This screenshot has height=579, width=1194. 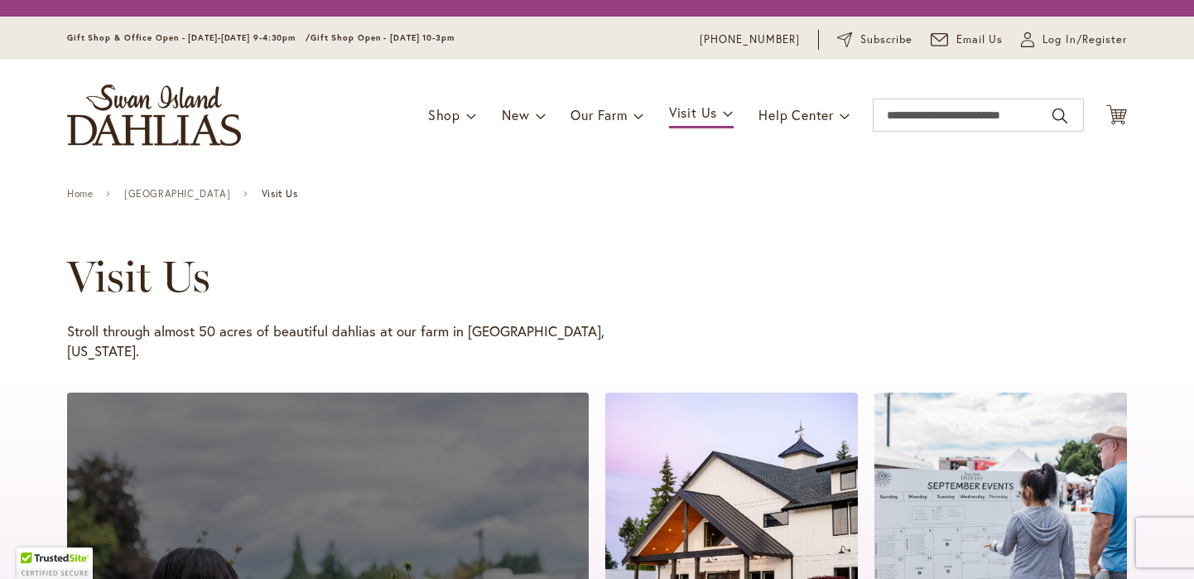 What do you see at coordinates (573, 276) in the screenshot?
I see `h1: Visit Us` at bounding box center [573, 276].